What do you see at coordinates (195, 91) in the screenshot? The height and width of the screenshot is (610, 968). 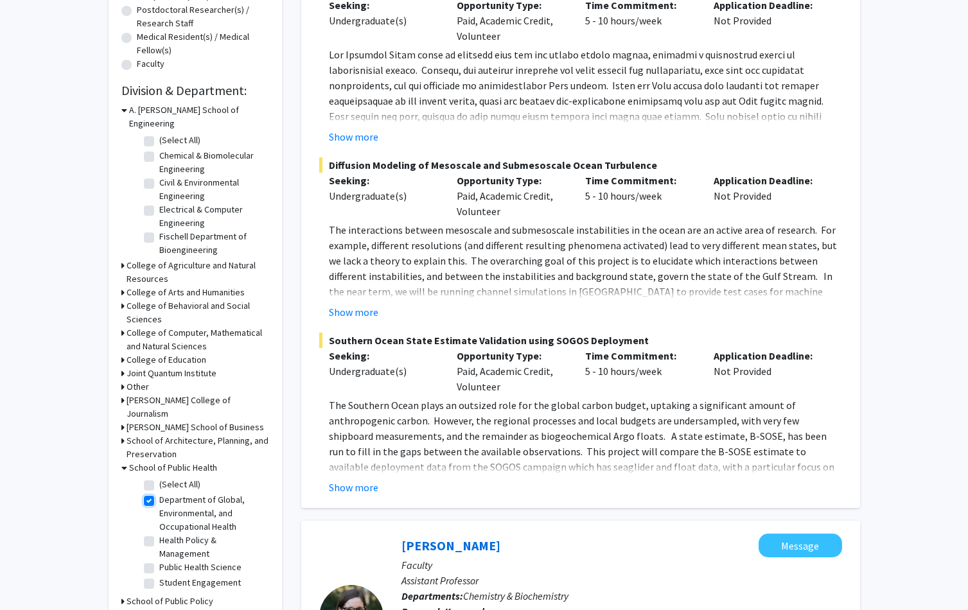 I see `h2: Division & Department:` at bounding box center [195, 91].